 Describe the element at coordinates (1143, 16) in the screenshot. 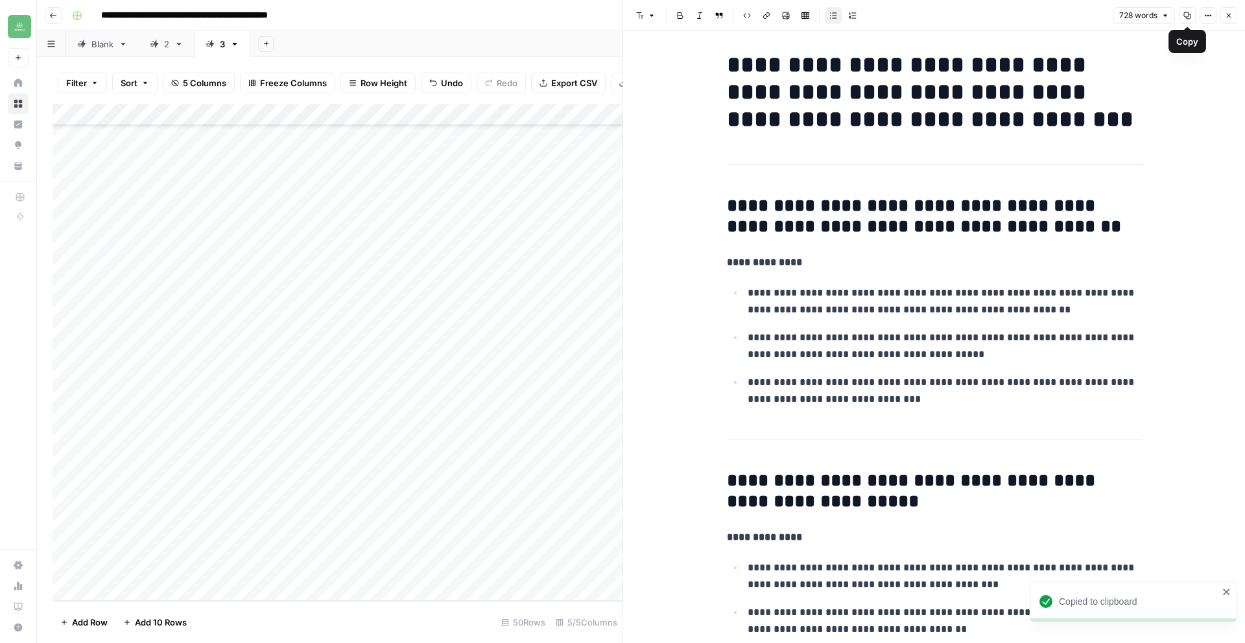

I see `button: 728 words` at that location.